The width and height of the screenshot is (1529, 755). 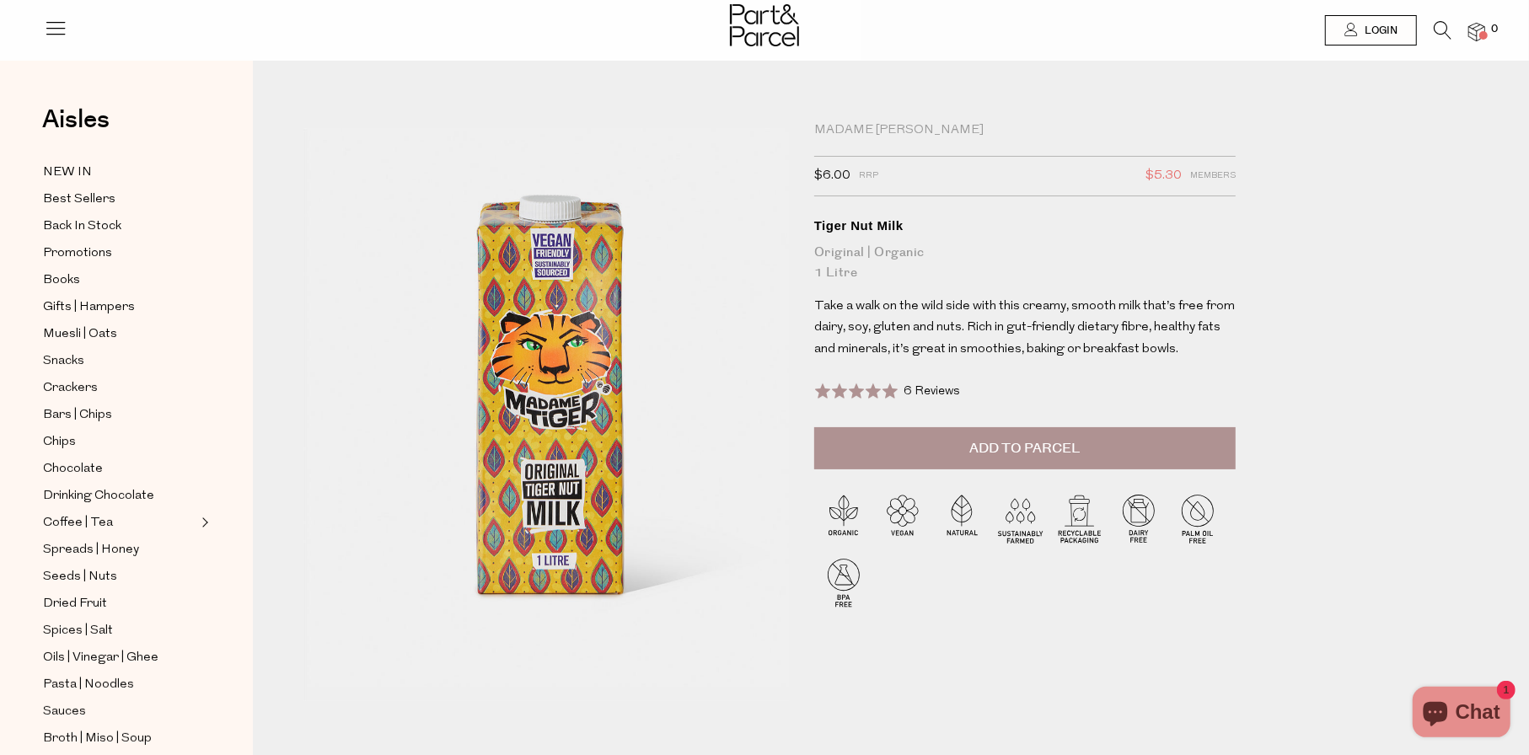 What do you see at coordinates (1024, 328) in the screenshot?
I see `span: Take a walk on the wild side with this creamy, smooth milk that’s free from dairy, soy, gluten an...` at bounding box center [1024, 328].